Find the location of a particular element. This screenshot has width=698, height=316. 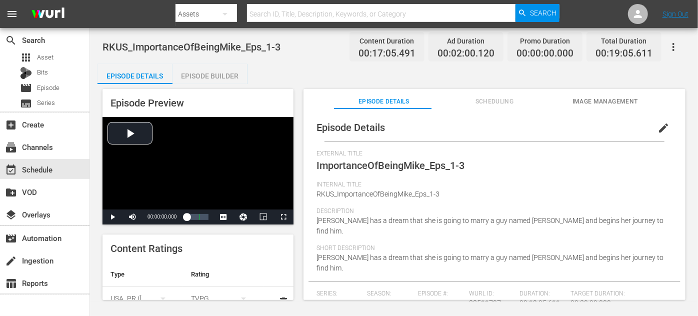

span: Wurl ID: is located at coordinates (492, 294).